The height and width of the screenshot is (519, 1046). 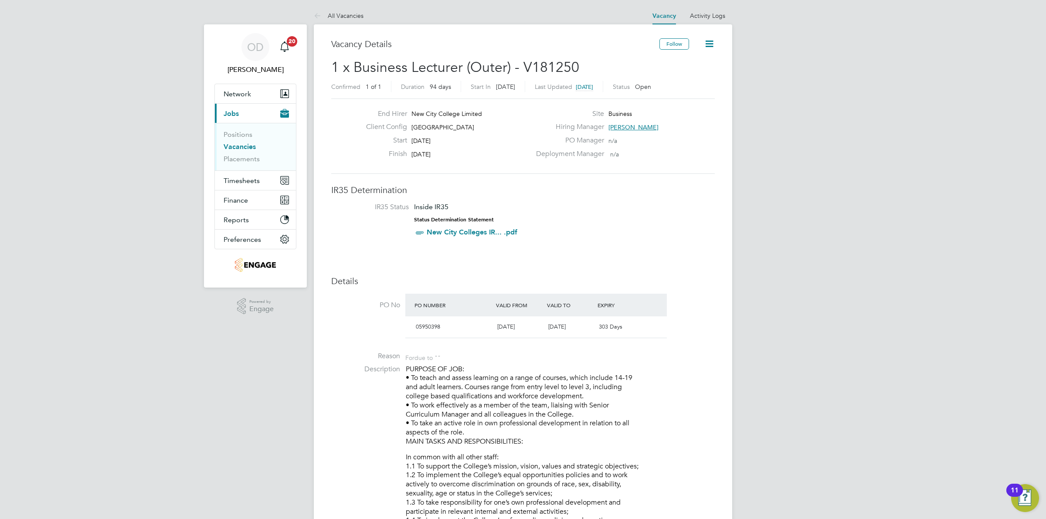 What do you see at coordinates (423, 357) in the screenshot?
I see `div: For due to ""` at bounding box center [423, 357].